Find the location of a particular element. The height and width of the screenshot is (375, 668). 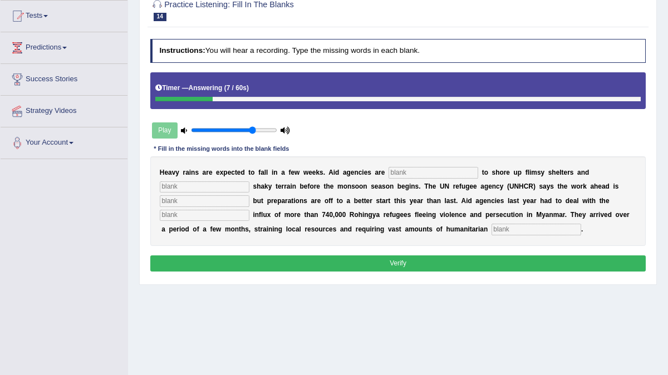

b: 0 is located at coordinates (331, 215).